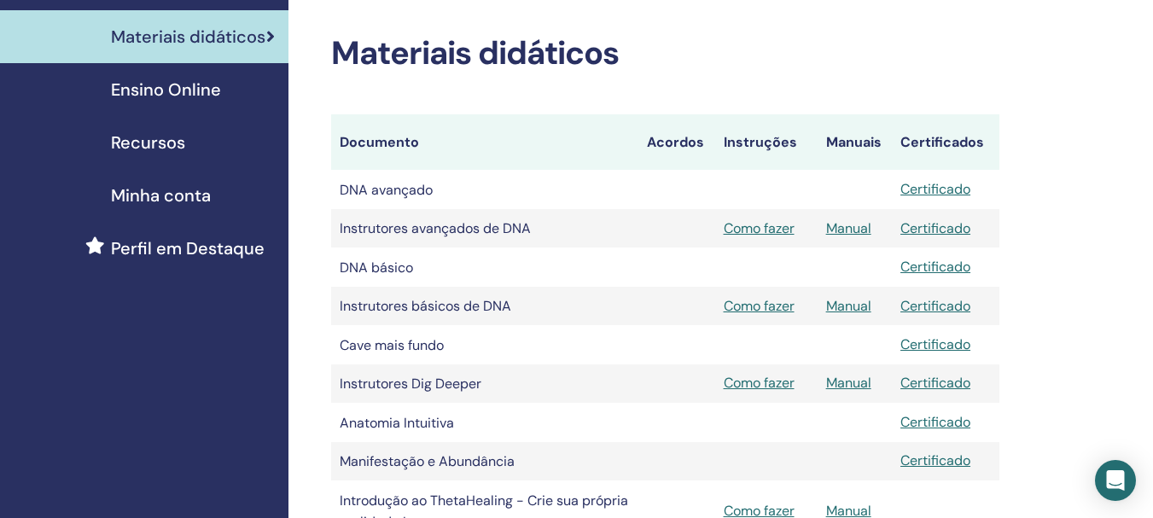  Describe the element at coordinates (160, 195) in the screenshot. I see `font: Minha conta` at that location.